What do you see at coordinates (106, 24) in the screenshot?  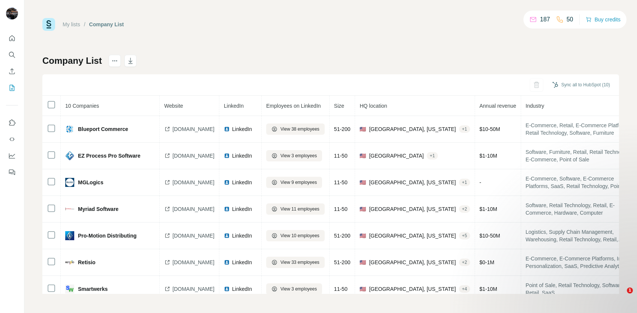 I see `div: Company List` at bounding box center [106, 24].